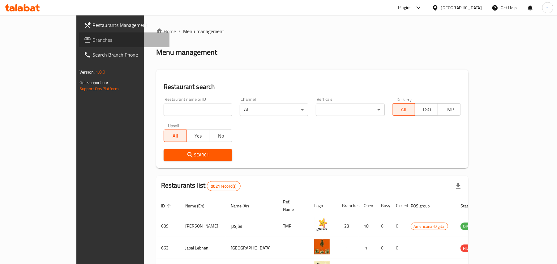 This screenshot has height=264, width=557. What do you see at coordinates (468, 226) in the screenshot?
I see `div: OPEN` at bounding box center [468, 226].